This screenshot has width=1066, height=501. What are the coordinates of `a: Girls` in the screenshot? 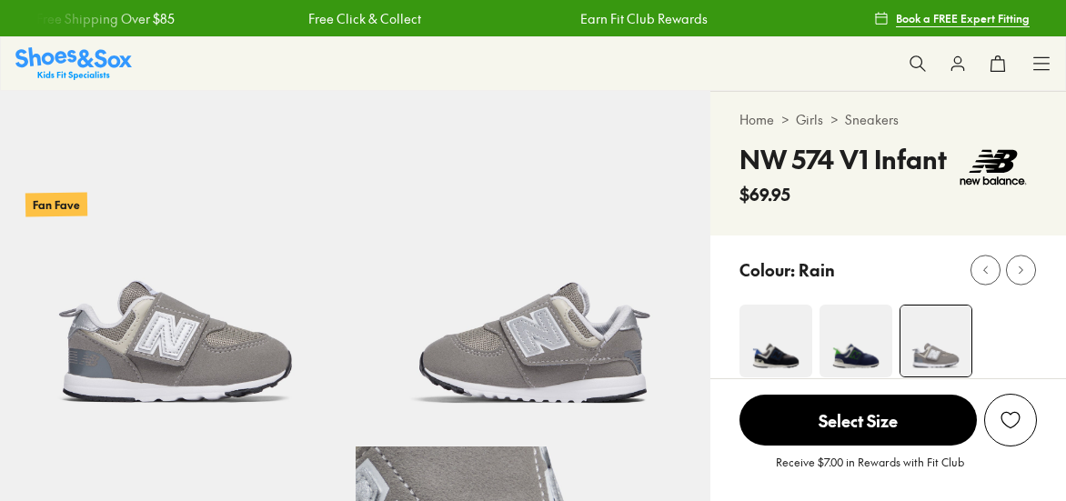 It's located at (810, 119).